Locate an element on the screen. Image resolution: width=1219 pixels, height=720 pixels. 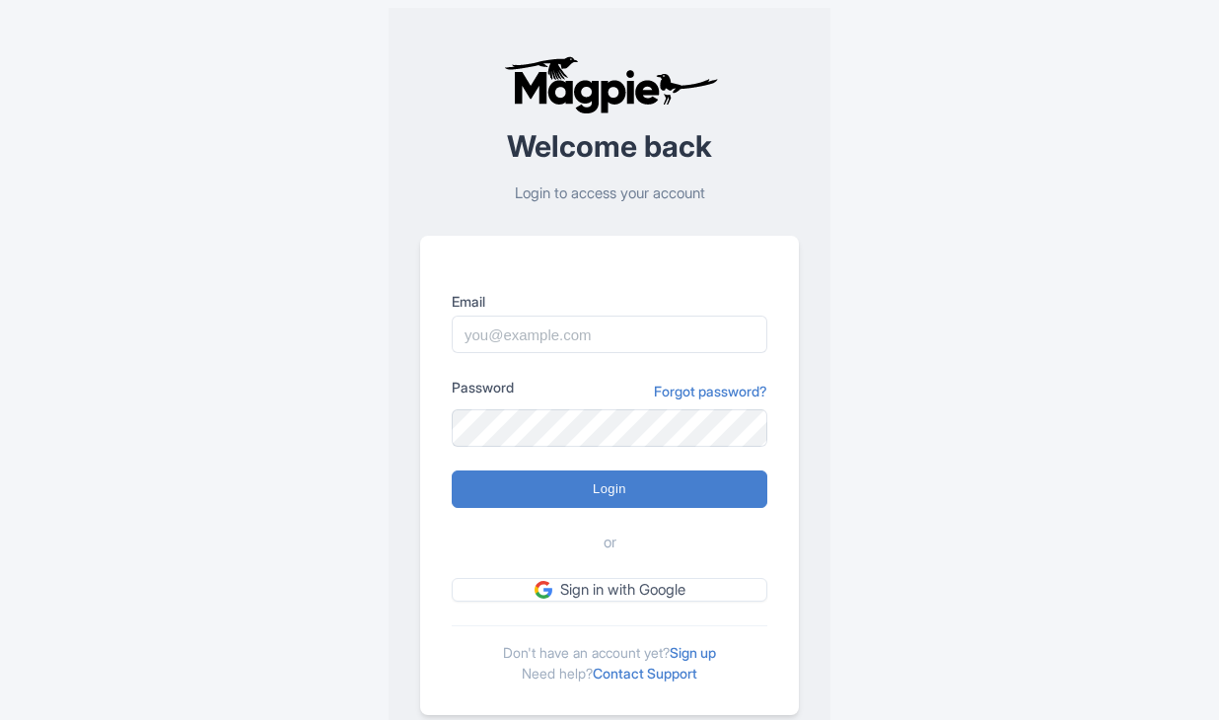
a: Forgot password? is located at coordinates (710, 391).